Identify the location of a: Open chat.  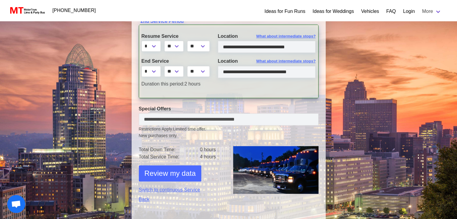
(16, 204).